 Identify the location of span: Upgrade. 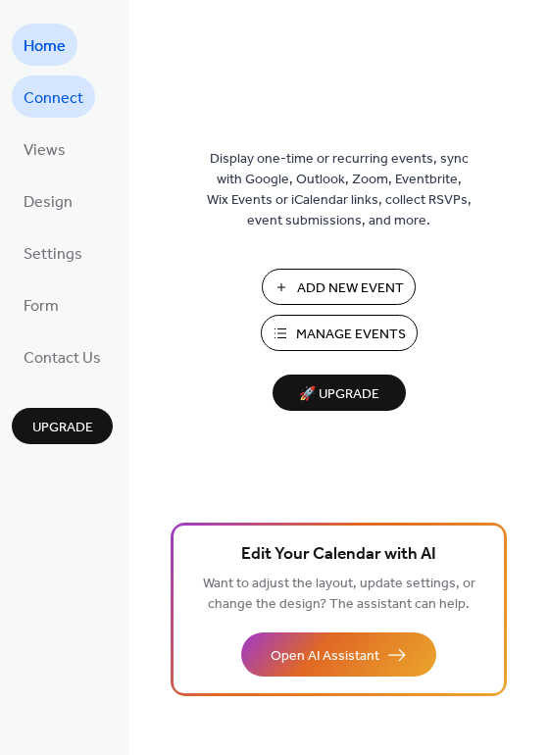
(63, 427).